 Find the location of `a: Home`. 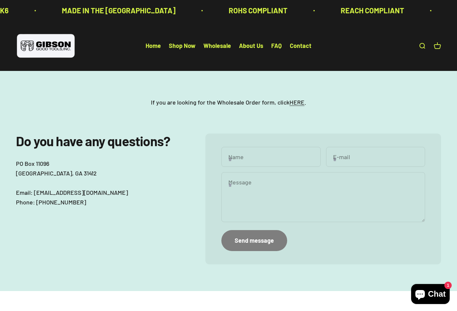

a: Home is located at coordinates (153, 46).